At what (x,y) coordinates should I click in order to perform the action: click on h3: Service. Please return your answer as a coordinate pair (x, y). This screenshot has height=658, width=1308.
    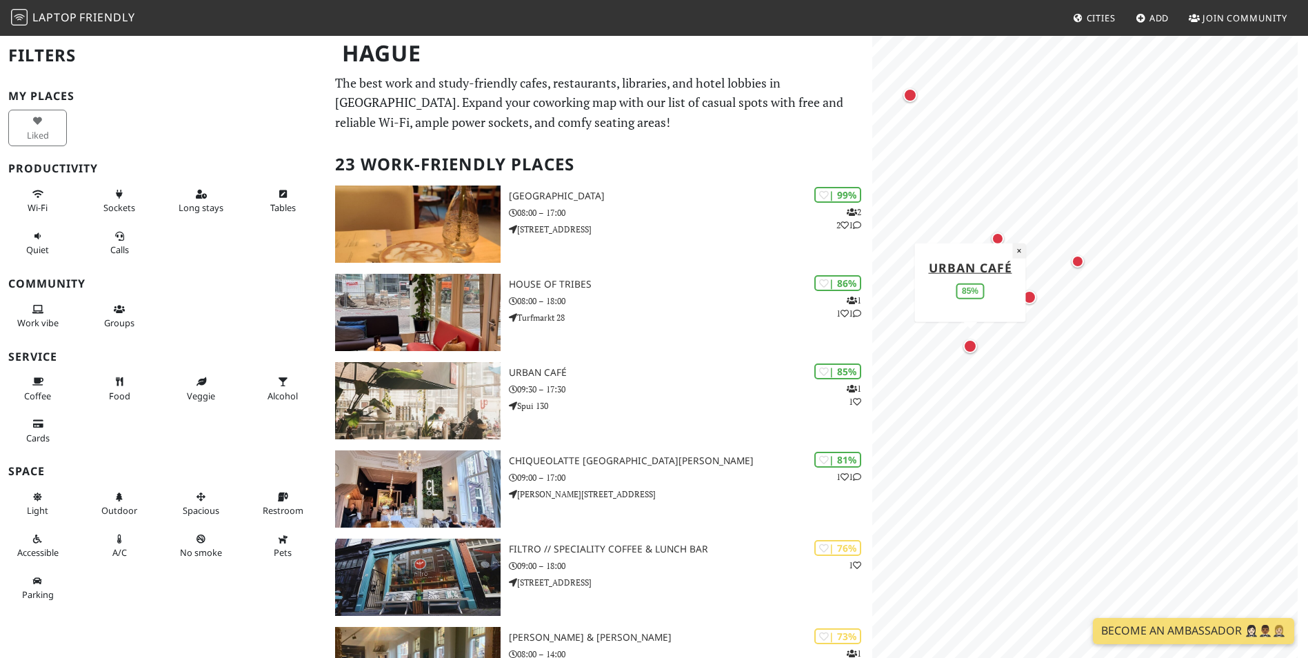
    Looking at the image, I should click on (163, 356).